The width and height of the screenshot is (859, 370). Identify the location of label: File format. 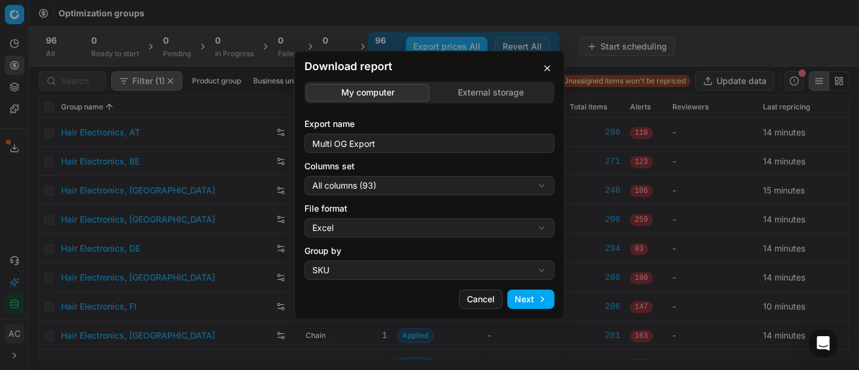
(429, 208).